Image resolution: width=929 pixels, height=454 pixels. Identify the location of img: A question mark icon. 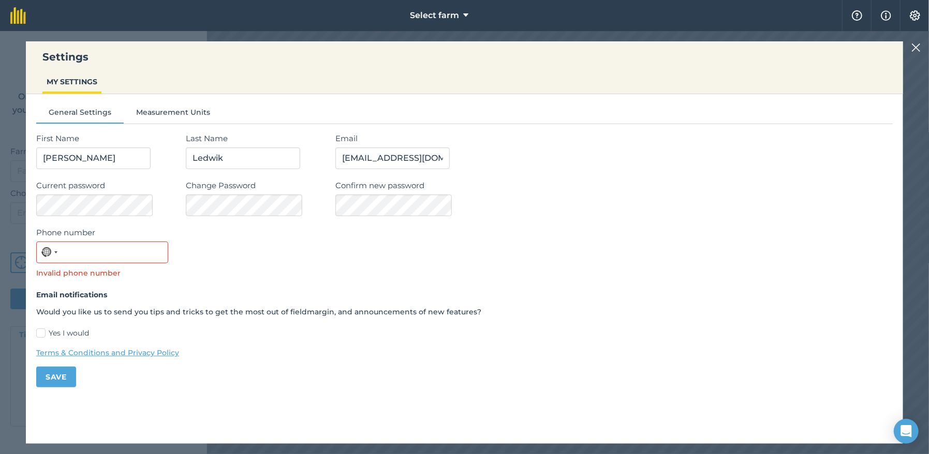
(857, 16).